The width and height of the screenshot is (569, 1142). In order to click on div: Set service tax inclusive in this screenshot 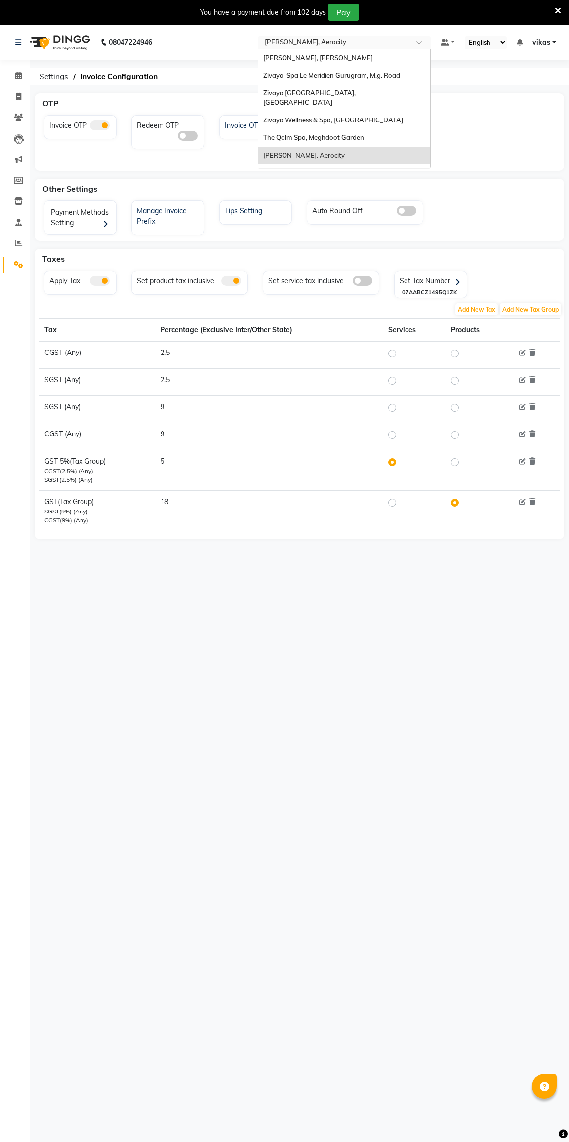, I will do `click(322, 280)`.